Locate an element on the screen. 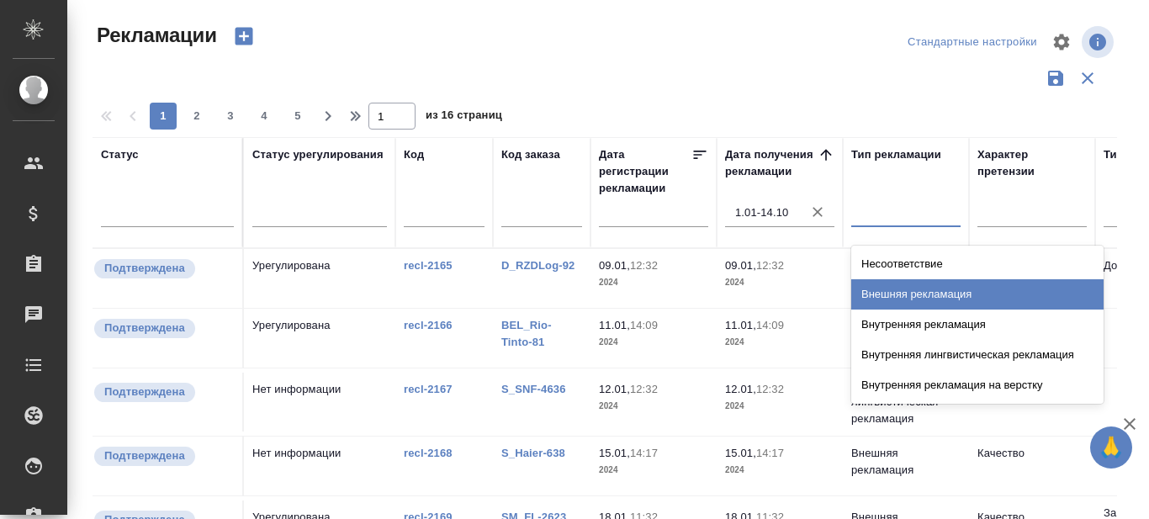 This screenshot has height=519, width=1149. div: Внутренняя рекламация на верстку is located at coordinates (978, 385).